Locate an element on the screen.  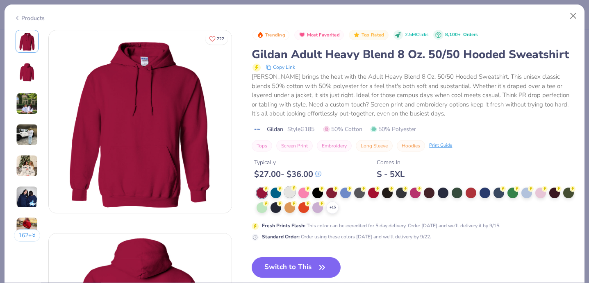
button: Hoodies is located at coordinates (411, 146).